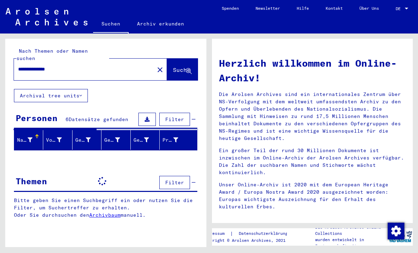  What do you see at coordinates (265, 233) in the screenshot?
I see `a: Datenschutzerklärung` at bounding box center [265, 233].